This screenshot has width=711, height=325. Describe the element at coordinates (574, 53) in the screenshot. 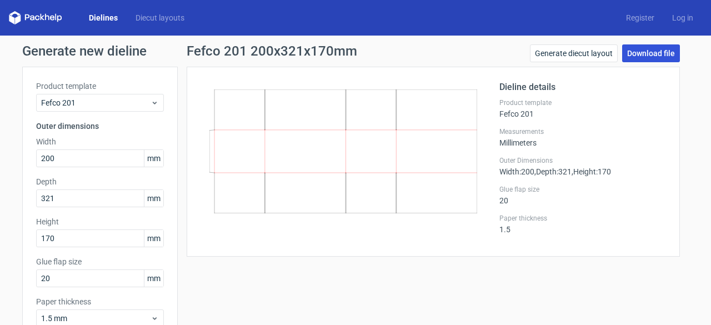

I see `a: Generate diecut layout` at that location.